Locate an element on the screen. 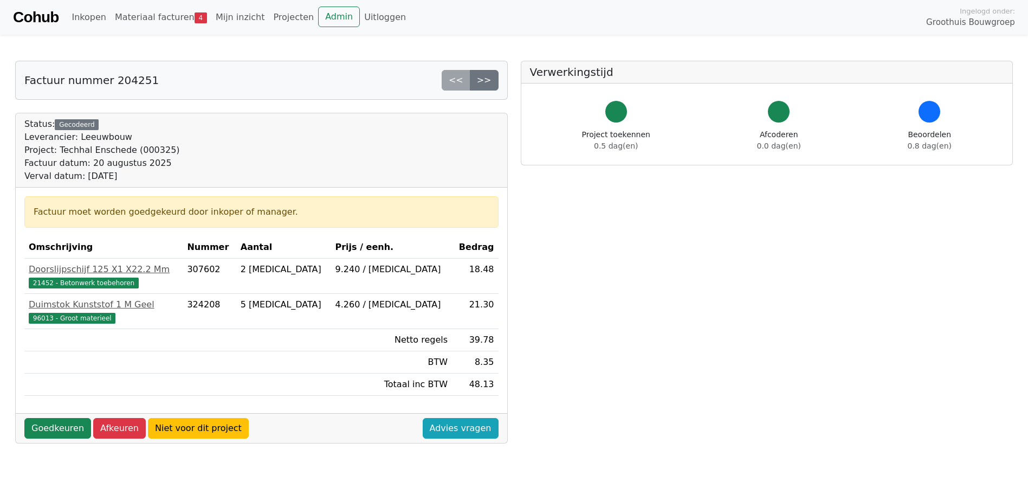 The image size is (1028, 501). a: Doorslijpschijf 125 X1 X22.2 Mm21452 - Betonwerk toebehoren is located at coordinates (103, 276).